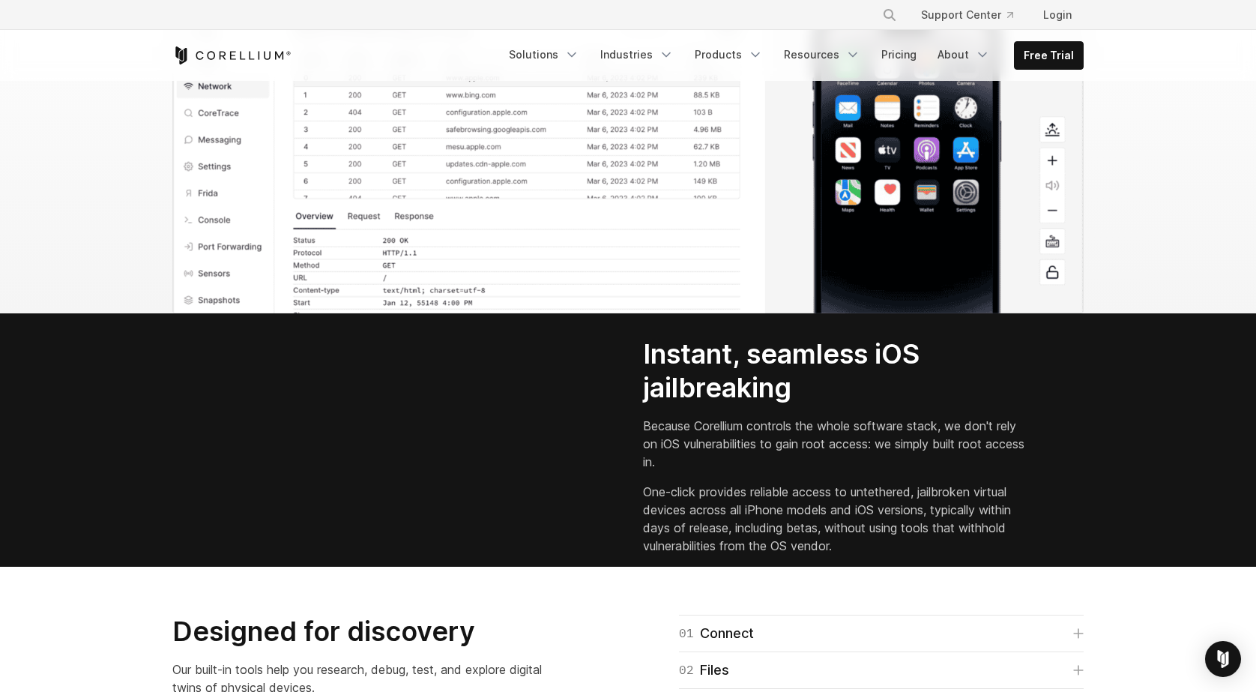 The image size is (1256, 692). Describe the element at coordinates (686, 670) in the screenshot. I see `span: 02` at that location.